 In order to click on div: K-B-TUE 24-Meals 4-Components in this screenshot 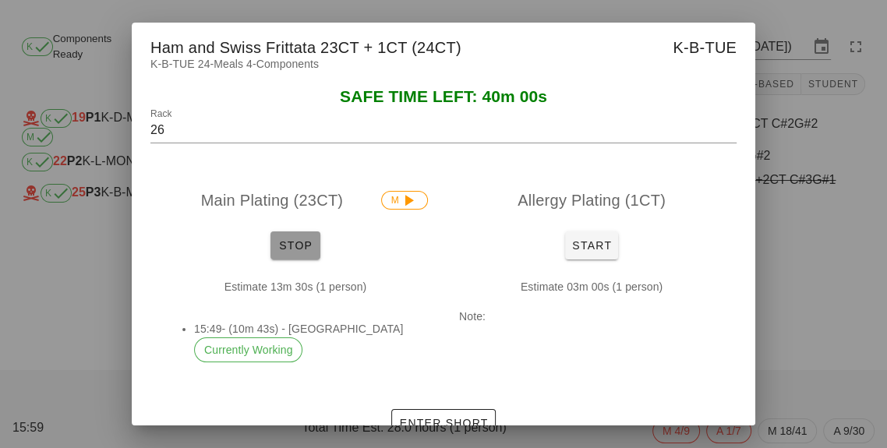, I will do `click(444, 72)`.